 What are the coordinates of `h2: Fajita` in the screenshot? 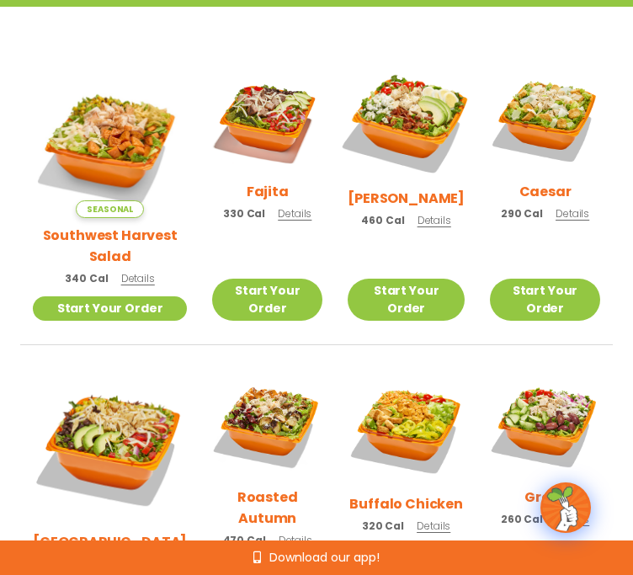 It's located at (268, 191).